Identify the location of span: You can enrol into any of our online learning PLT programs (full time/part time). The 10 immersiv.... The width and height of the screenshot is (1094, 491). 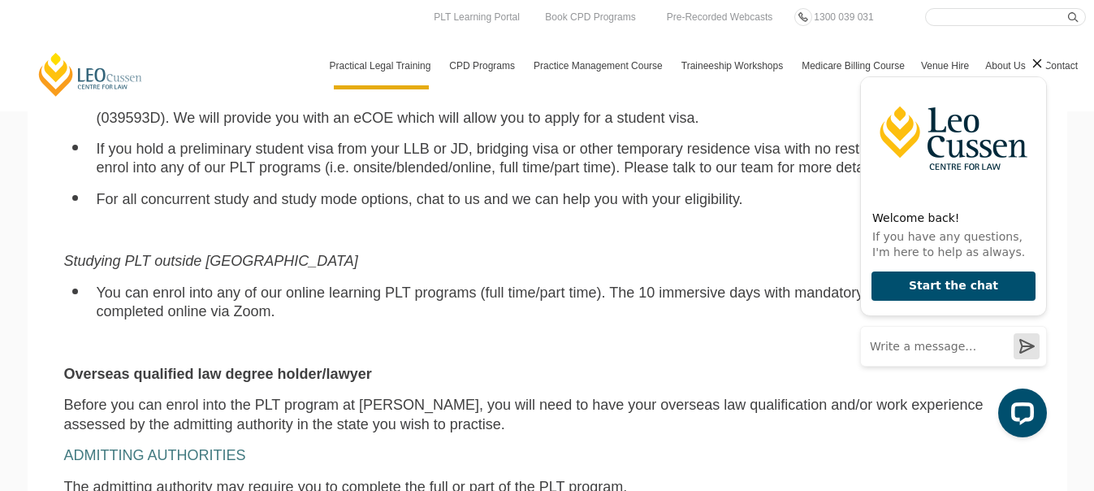
(531, 301).